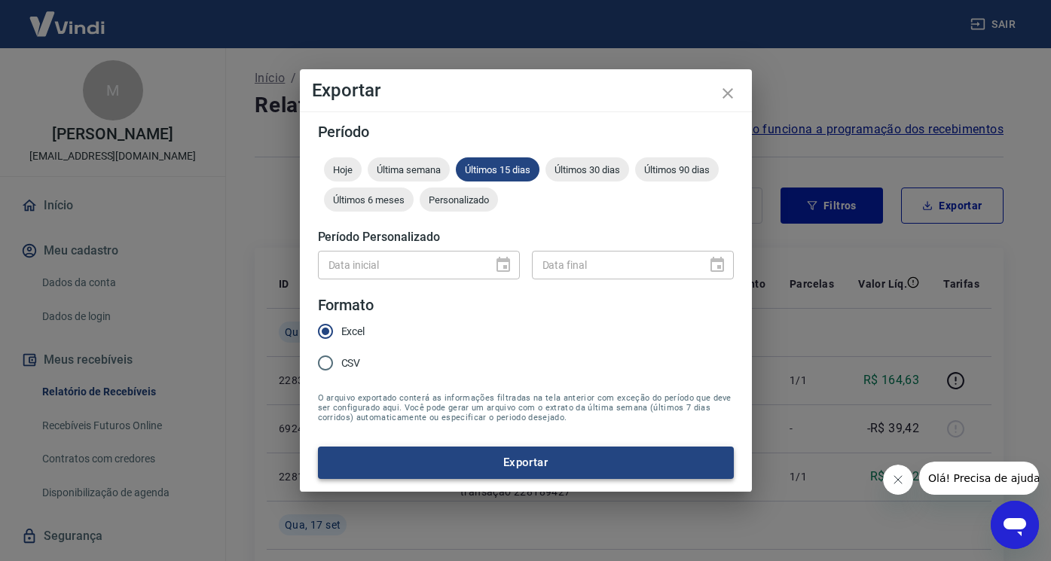 The height and width of the screenshot is (561, 1051). Describe the element at coordinates (68, 17) in the screenshot. I see `span: Olá! Precisa de ajuda?` at that location.